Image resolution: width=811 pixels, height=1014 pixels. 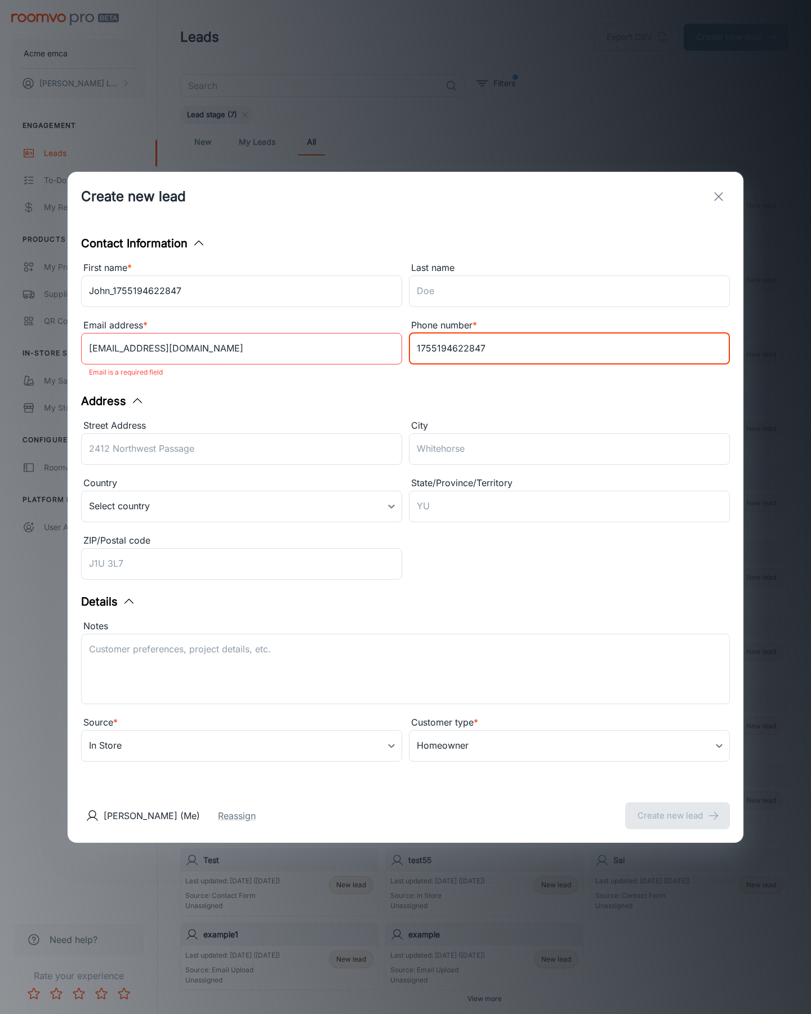 What do you see at coordinates (242, 449) in the screenshot?
I see `input: 2412 Northwest Passage` at bounding box center [242, 449].